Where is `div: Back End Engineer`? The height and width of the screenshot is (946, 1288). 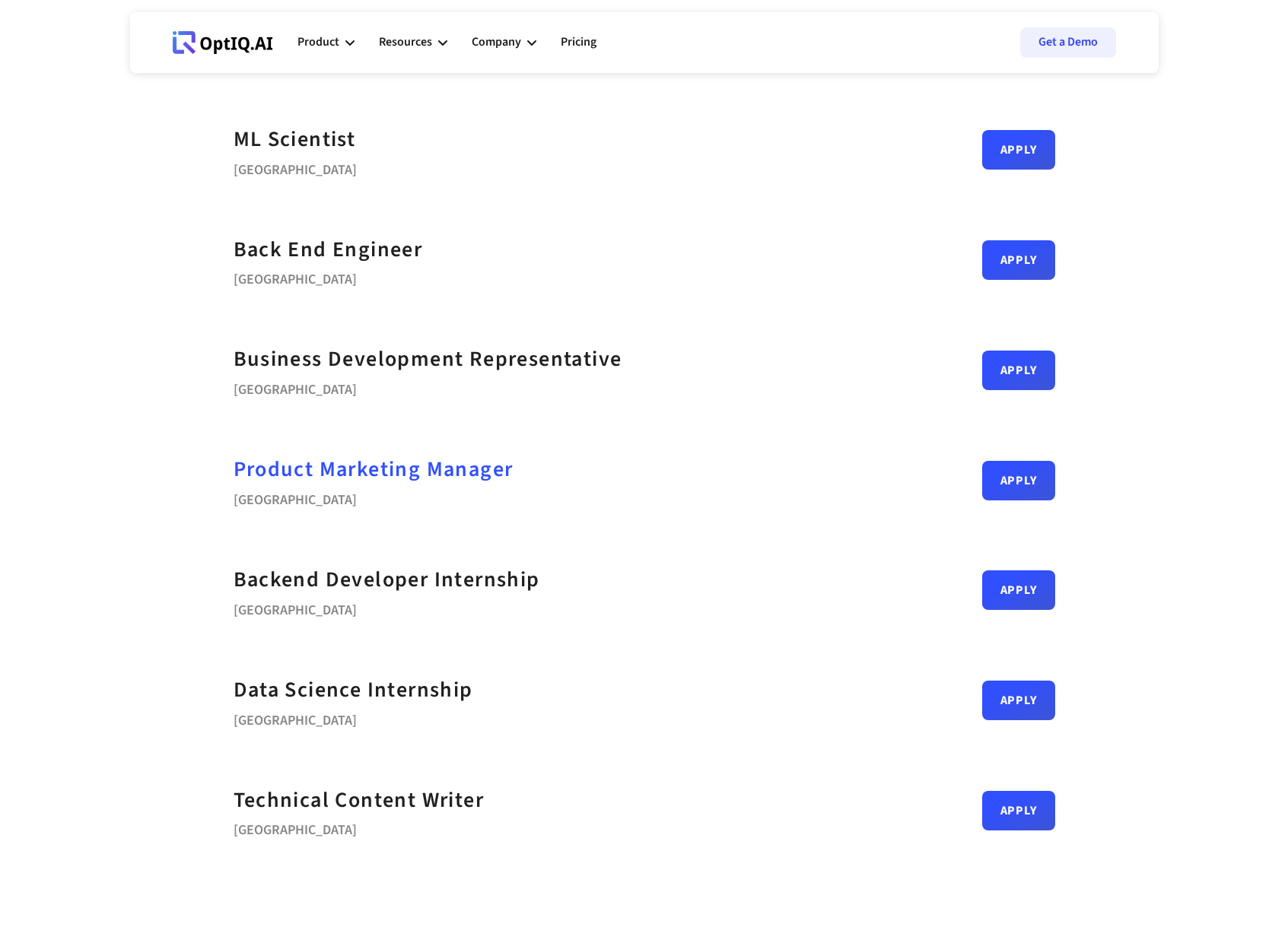
div: Back End Engineer is located at coordinates (328, 250).